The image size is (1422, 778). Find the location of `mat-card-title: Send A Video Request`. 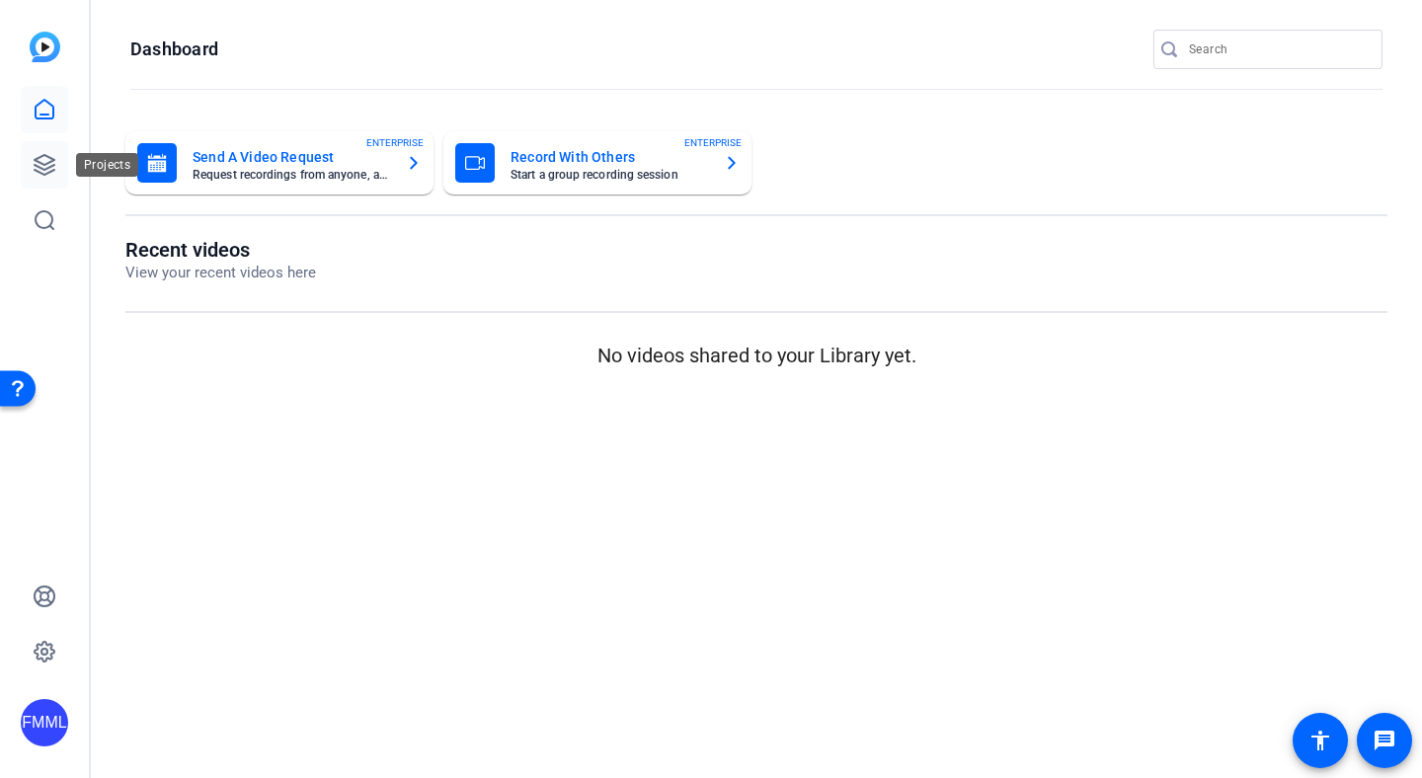

mat-card-title: Send A Video Request is located at coordinates (291, 157).